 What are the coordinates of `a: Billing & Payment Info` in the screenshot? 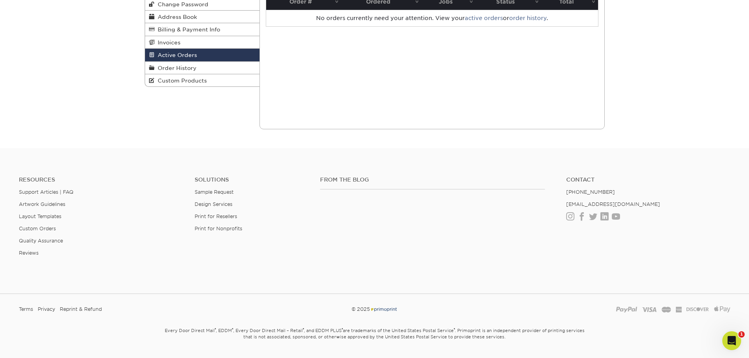 It's located at (203, 29).